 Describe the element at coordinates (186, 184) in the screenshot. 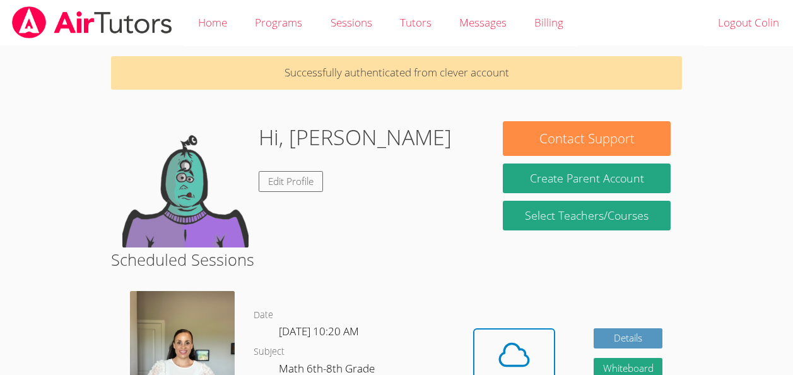

I see `img: default.png` at that location.